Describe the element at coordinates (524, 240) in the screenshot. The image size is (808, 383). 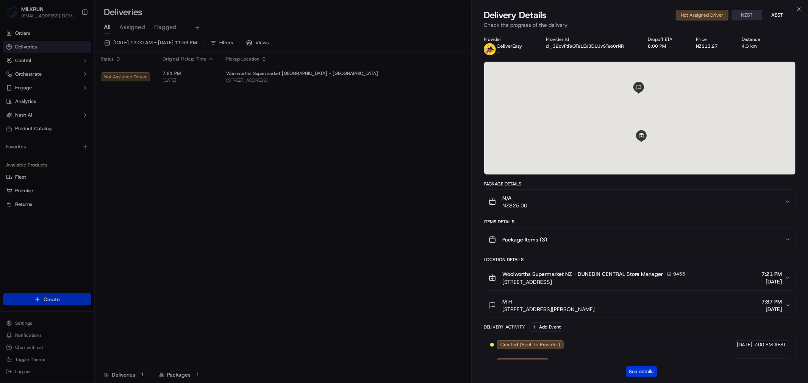
I see `span: Package Items ( 3 )` at that location.